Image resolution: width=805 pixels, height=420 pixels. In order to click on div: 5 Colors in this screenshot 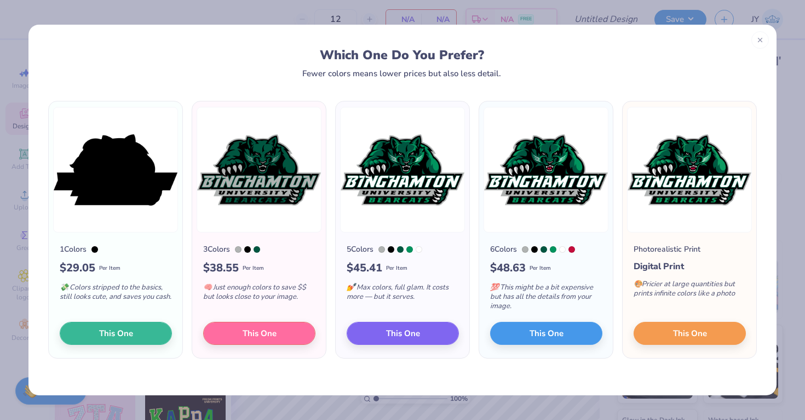, I will do `click(360, 249)`.